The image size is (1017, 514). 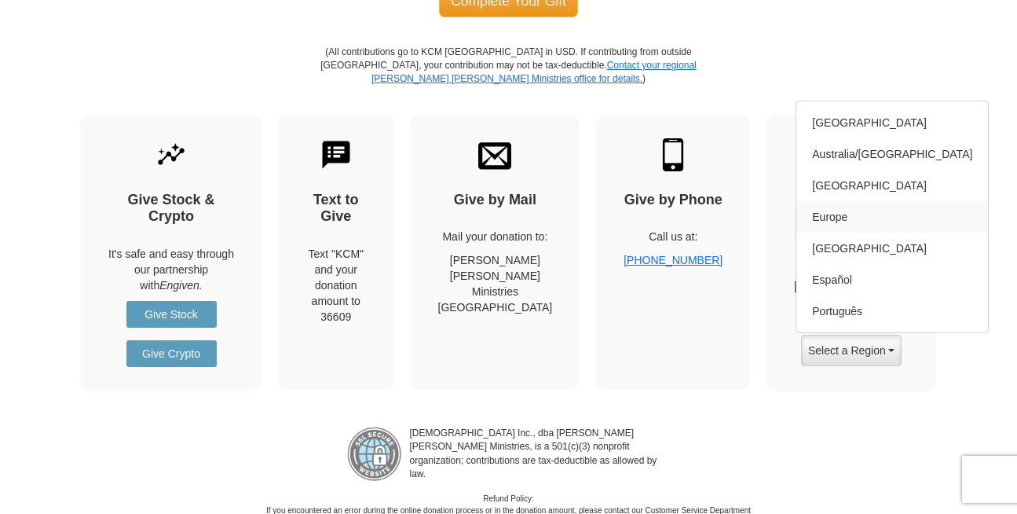 I want to click on p: It's safe and easy through our partnership with, so click(x=171, y=269).